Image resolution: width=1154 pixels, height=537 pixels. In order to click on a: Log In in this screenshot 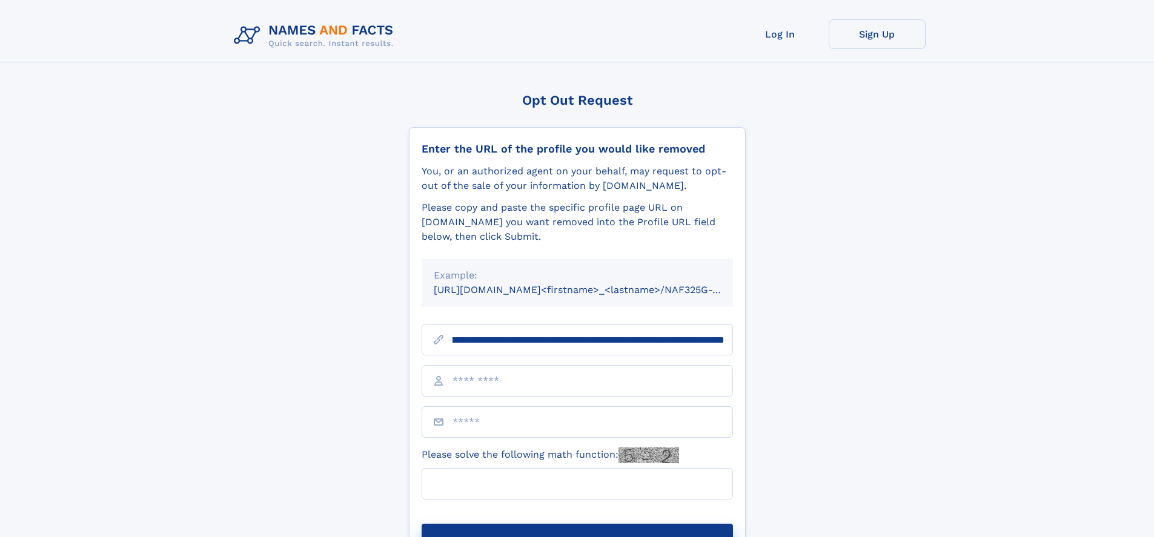, I will do `click(780, 34)`.